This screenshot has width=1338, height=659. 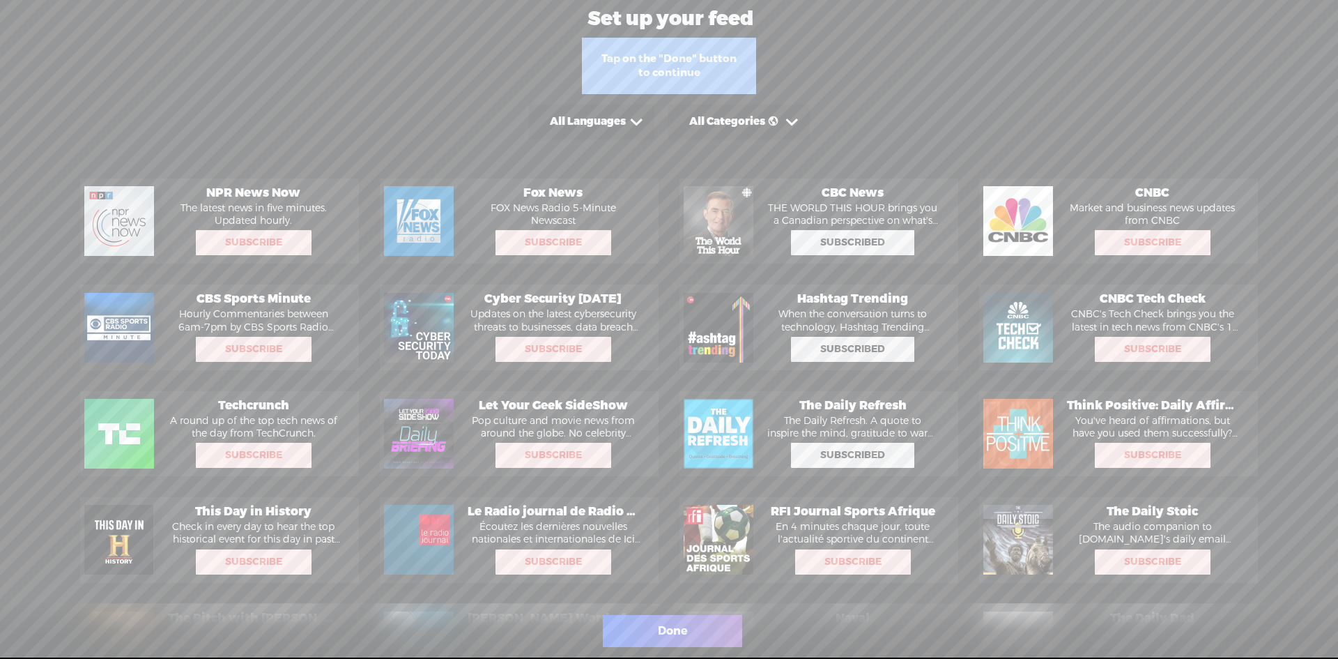 What do you see at coordinates (652, 19) in the screenshot?
I see `div: Set up your feed` at bounding box center [652, 19].